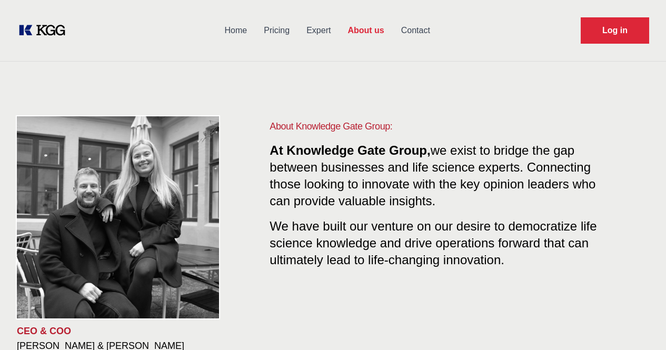 This screenshot has width=666, height=350. I want to click on a: About us, so click(365, 31).